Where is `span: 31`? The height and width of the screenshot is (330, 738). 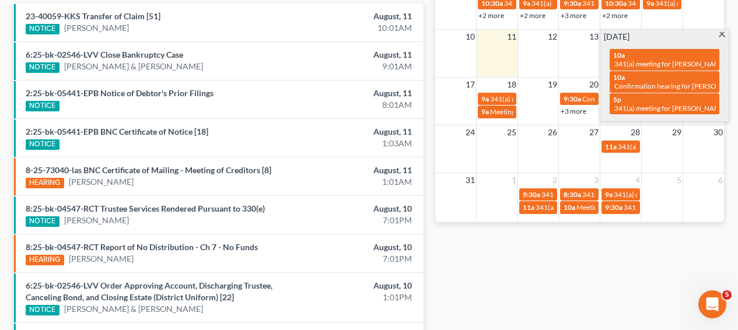
span: 31 is located at coordinates (470, 180).